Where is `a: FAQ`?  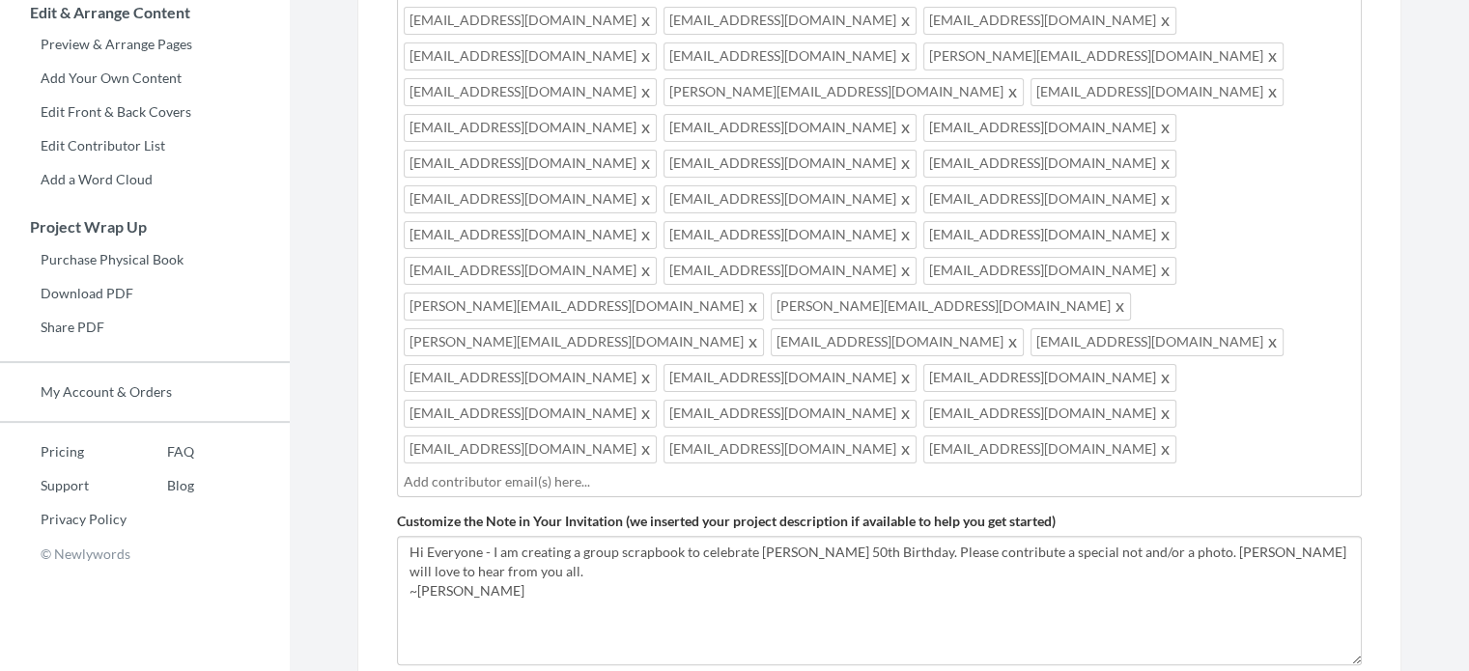 a: FAQ is located at coordinates (160, 452).